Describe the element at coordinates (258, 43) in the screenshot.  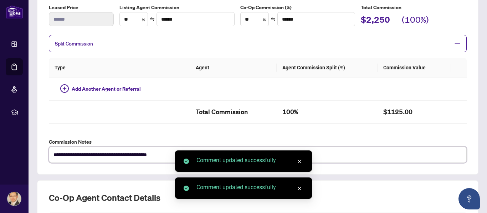
I see `div: Split Commission` at that location.